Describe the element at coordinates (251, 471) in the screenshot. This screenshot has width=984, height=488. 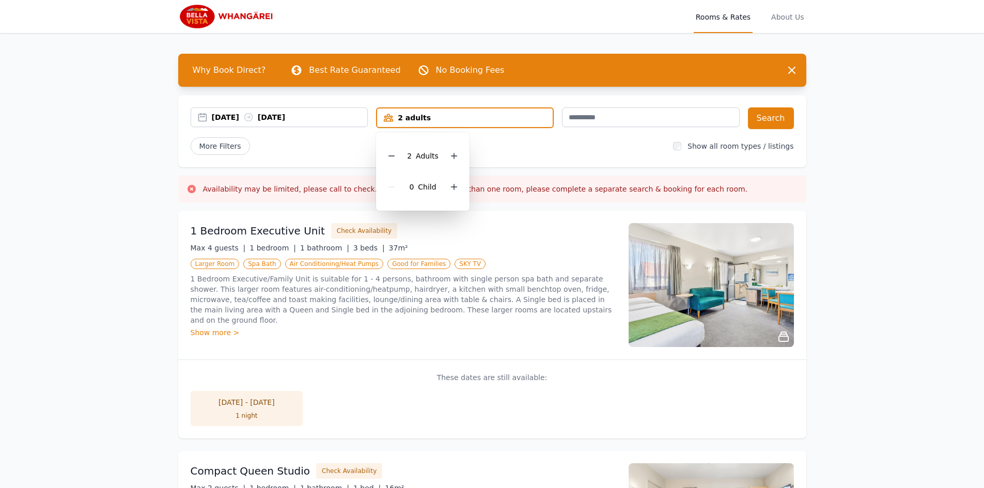
I see `h3: Compact Queen Studio` at that location.